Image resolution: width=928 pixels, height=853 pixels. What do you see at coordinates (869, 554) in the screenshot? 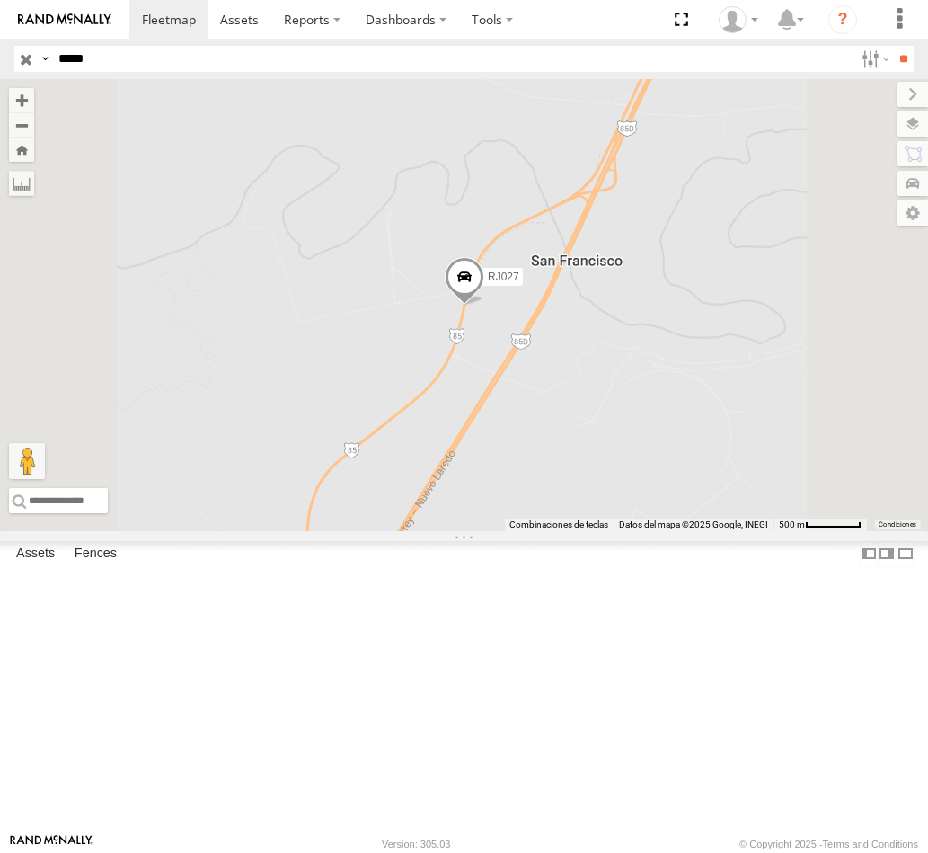
I see `label: Dock Summary Table to the Left` at bounding box center [869, 554].